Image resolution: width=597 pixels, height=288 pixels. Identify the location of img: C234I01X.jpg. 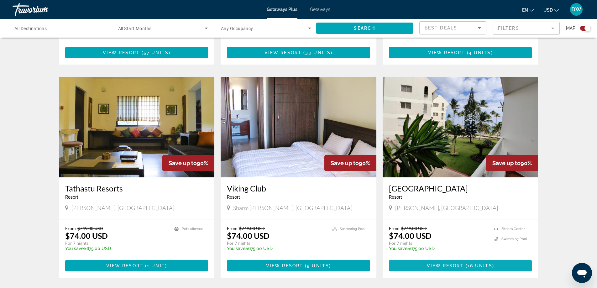
(298, 127).